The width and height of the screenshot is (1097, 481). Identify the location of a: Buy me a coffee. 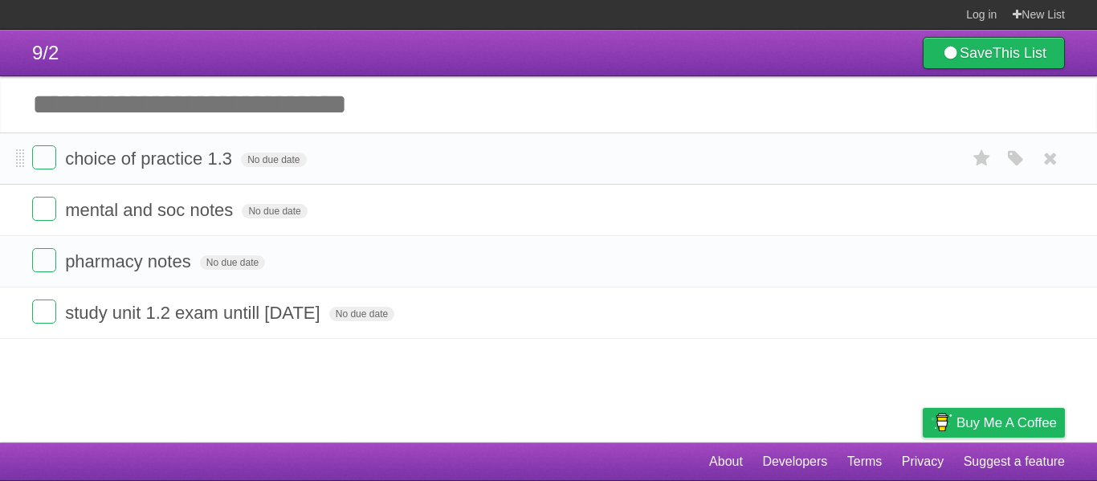
(994, 422).